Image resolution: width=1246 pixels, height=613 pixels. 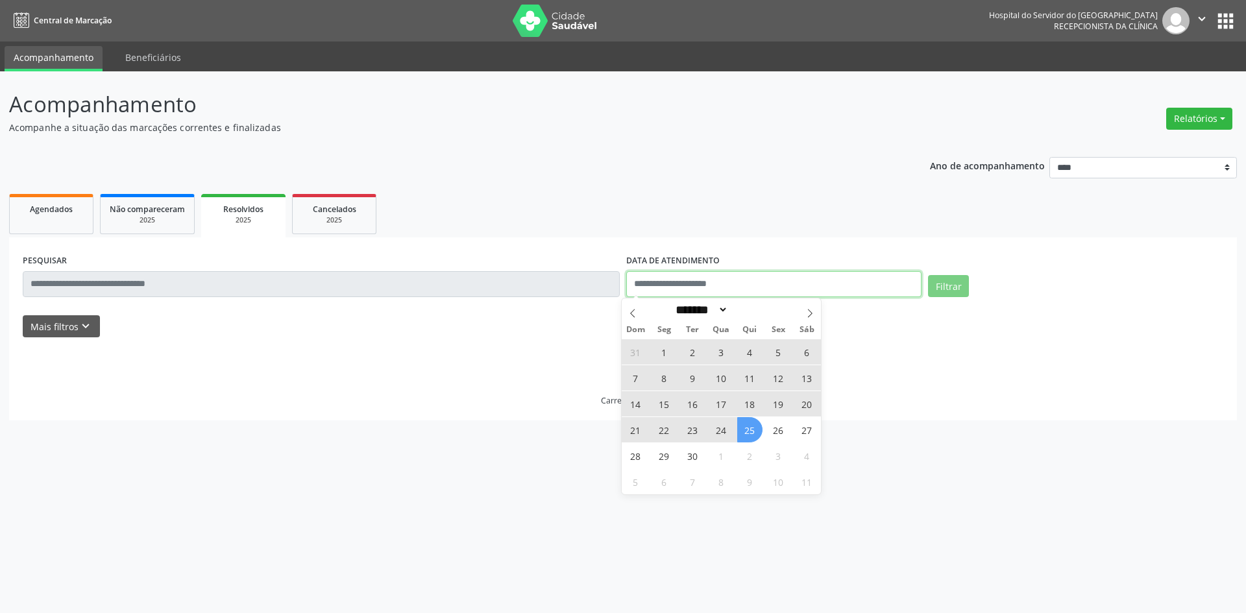 What do you see at coordinates (243, 209) in the screenshot?
I see `span: Resolvidos` at bounding box center [243, 209].